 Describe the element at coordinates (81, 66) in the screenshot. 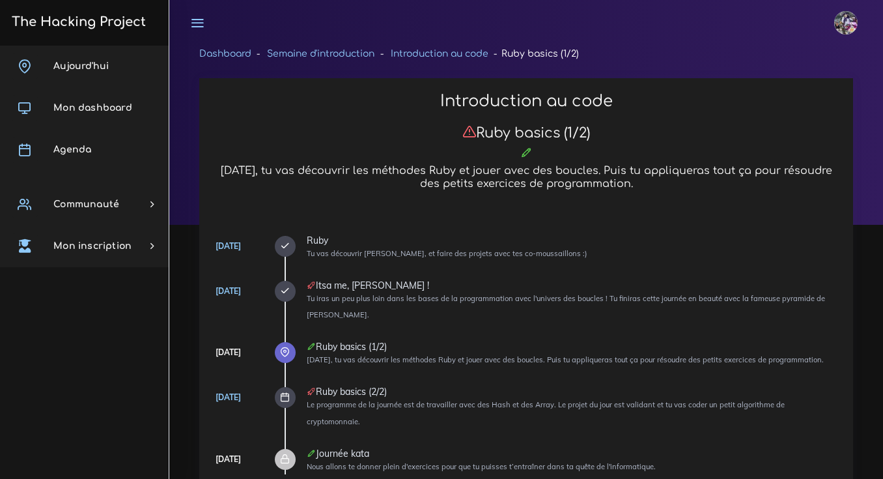

I see `span: Aujourd'hui` at that location.